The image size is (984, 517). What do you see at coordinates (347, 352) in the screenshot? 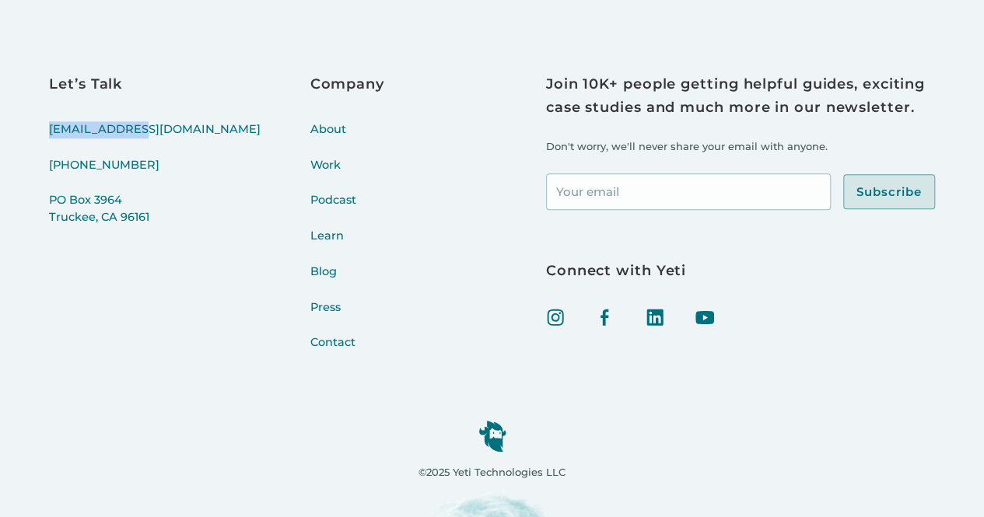
I see `a: Contact` at bounding box center [347, 352].